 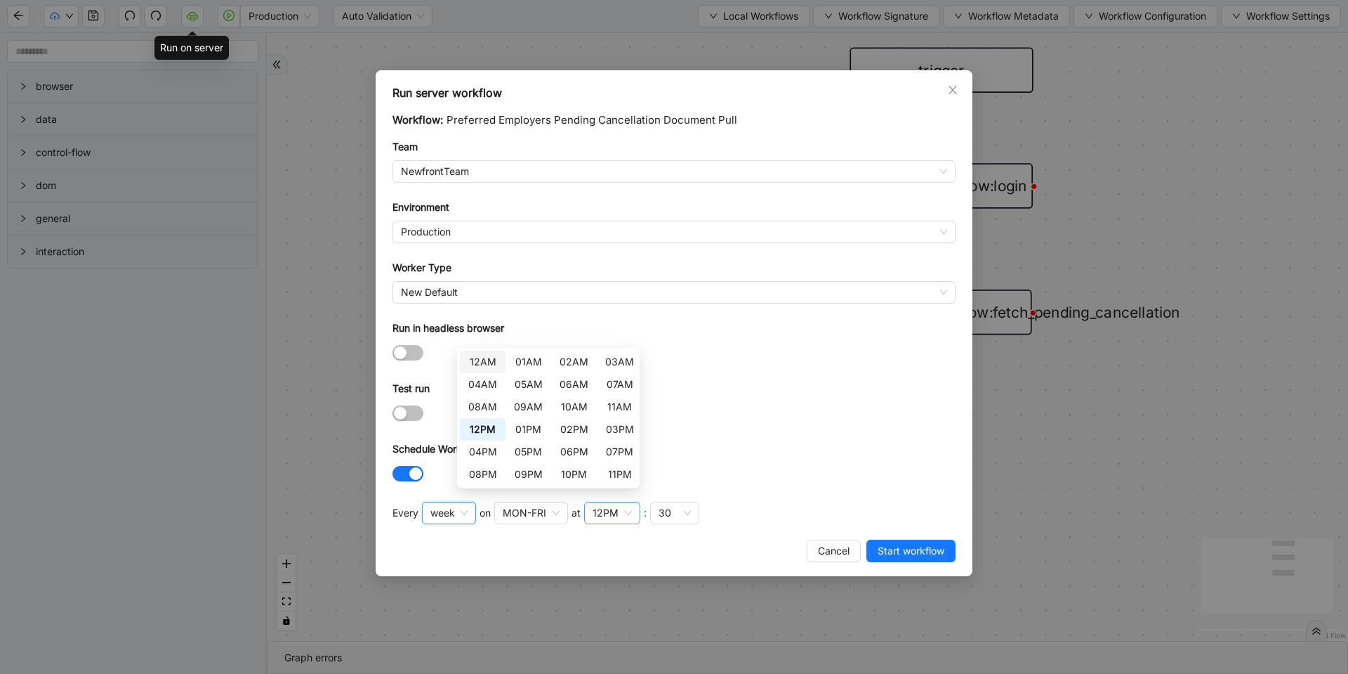 I want to click on label: Team, so click(x=405, y=147).